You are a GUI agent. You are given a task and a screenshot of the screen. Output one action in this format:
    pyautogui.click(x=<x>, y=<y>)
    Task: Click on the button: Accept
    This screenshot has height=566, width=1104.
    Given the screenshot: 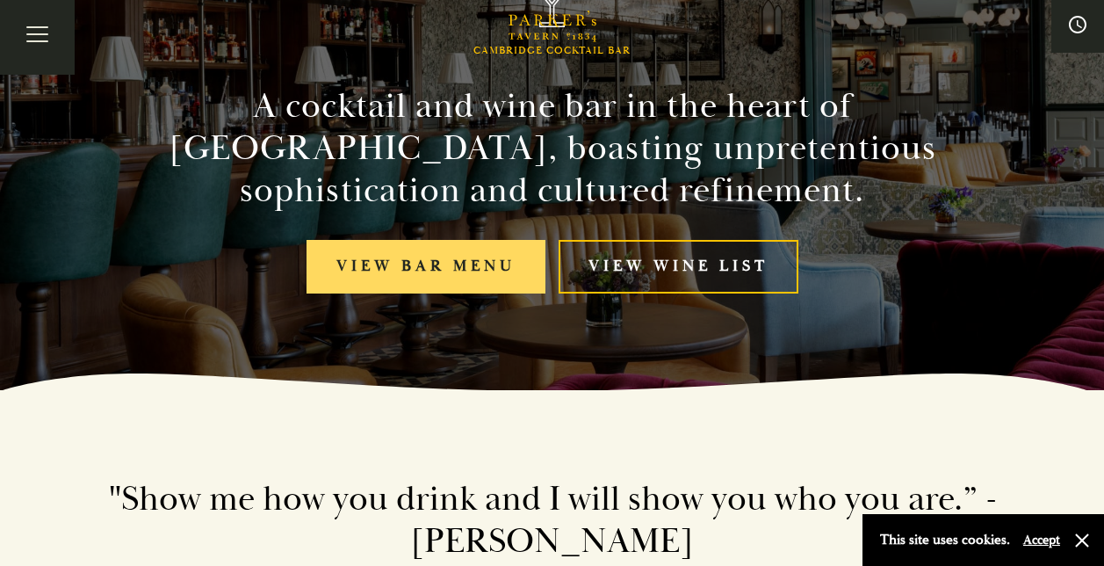 What is the action you would take?
    pyautogui.click(x=1042, y=539)
    